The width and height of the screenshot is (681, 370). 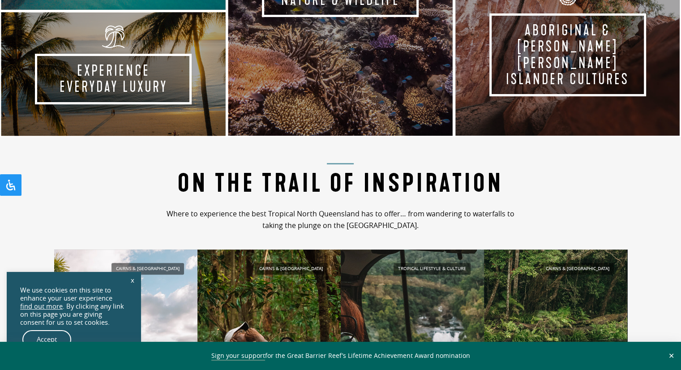 What do you see at coordinates (41, 306) in the screenshot?
I see `a: find out more` at bounding box center [41, 306].